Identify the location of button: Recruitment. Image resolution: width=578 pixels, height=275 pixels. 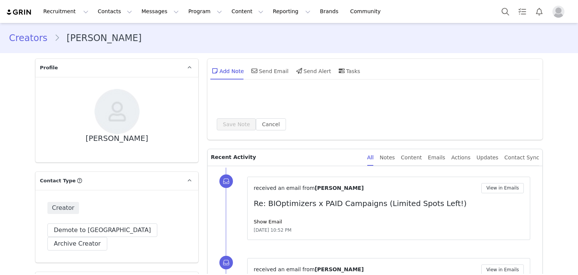
(66, 11).